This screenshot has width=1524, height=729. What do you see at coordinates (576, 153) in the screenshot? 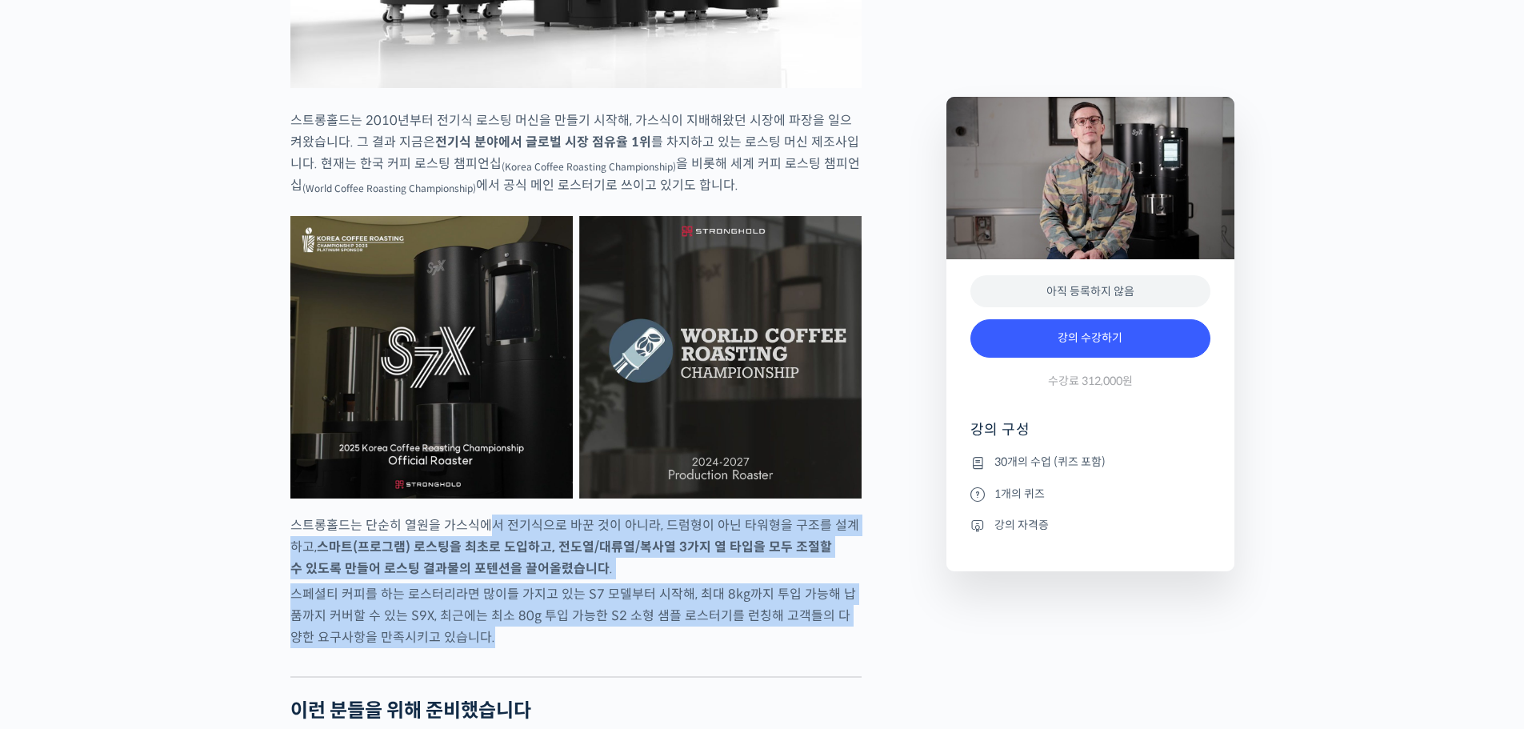
I see `p: 스트롱홀드는 2010년부터 전기식 로스팅 머신을 만들기 시작해, 가스식이 지배해왔던 시장에 파장을 일으켜왔습니다. 그 결과 지금은 를 차지하고 있는 로스팅 머신 제조사입니다....` at bounding box center [576, 153].